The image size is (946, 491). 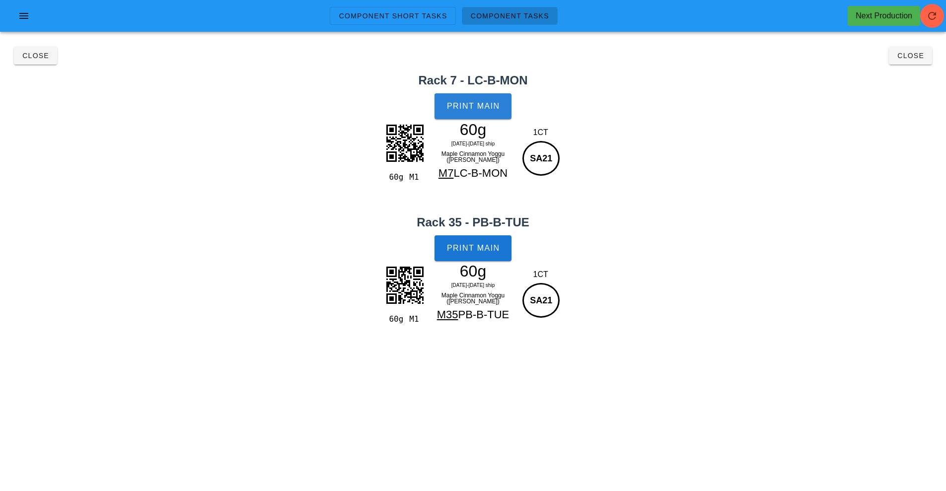 I want to click on h2: Rack 7 - LC-B-MON, so click(x=473, y=80).